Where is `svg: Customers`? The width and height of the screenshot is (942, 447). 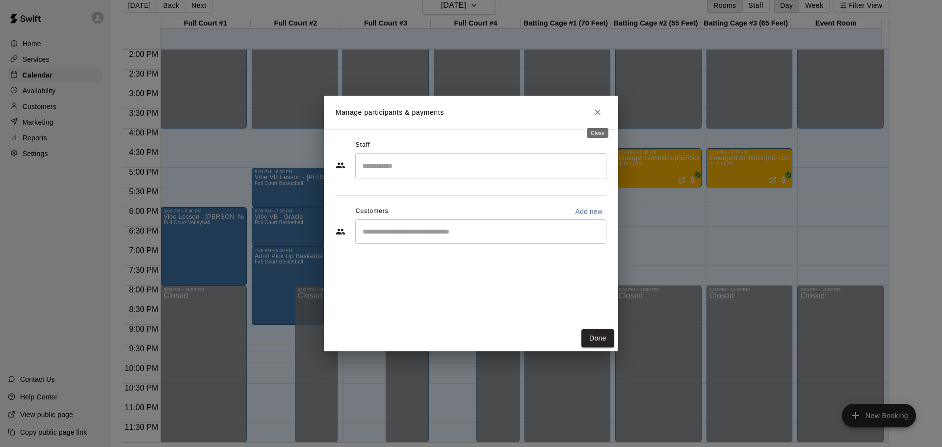
svg: Customers is located at coordinates (341, 232).